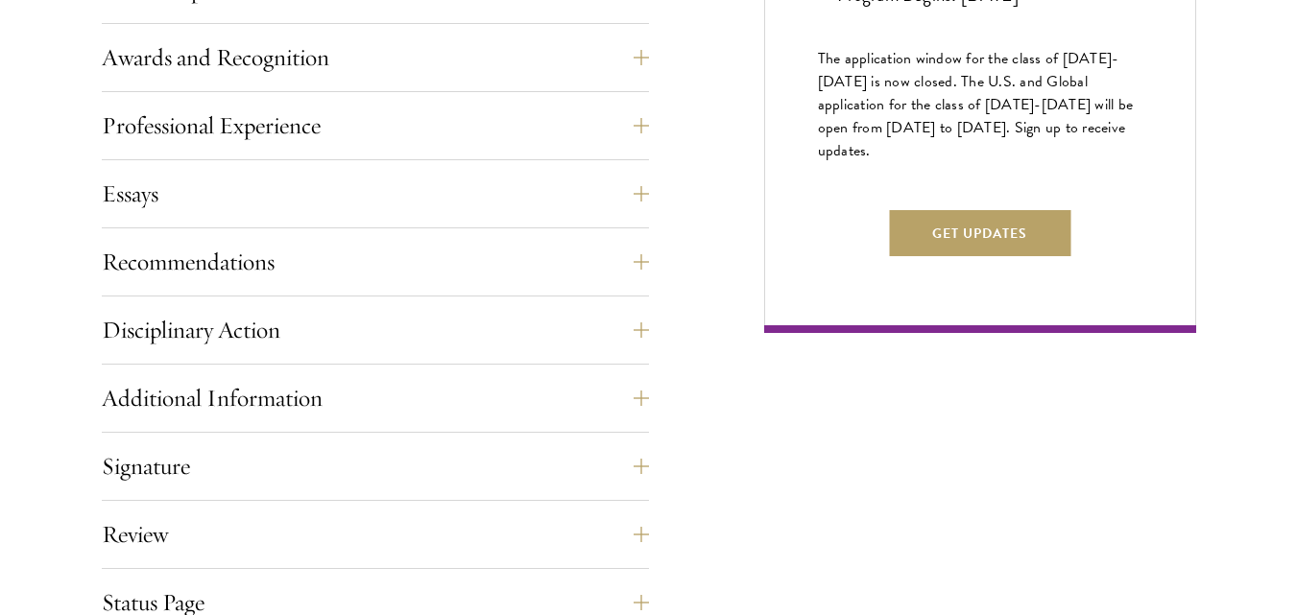  What do you see at coordinates (375, 262) in the screenshot?
I see `button: Recommendations` at bounding box center [375, 262].